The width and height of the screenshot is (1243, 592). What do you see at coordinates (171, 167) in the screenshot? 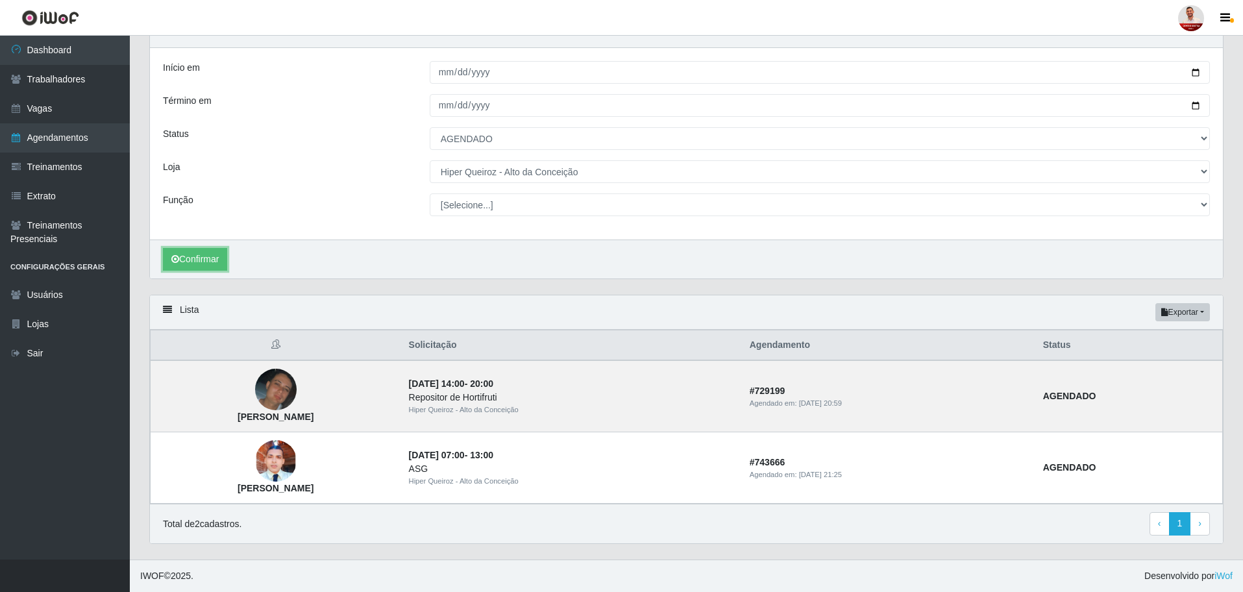
I see `label: Loja` at bounding box center [171, 167].